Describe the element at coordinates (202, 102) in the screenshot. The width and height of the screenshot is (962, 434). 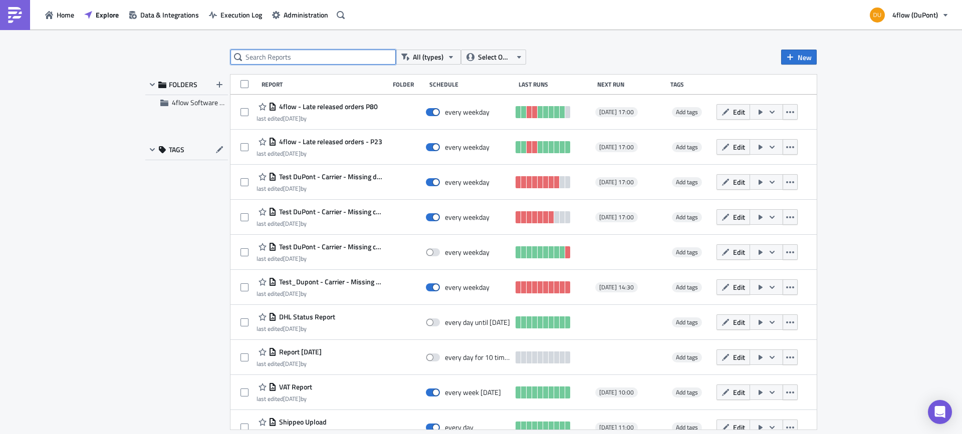
I see `span: 4flow Software KAM` at that location.